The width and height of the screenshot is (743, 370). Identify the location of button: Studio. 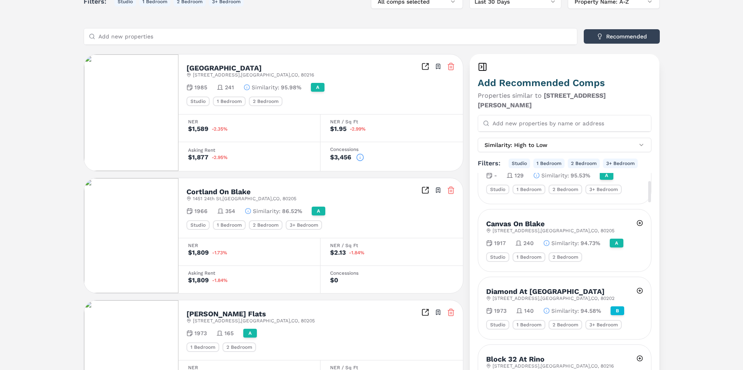
(519, 163).